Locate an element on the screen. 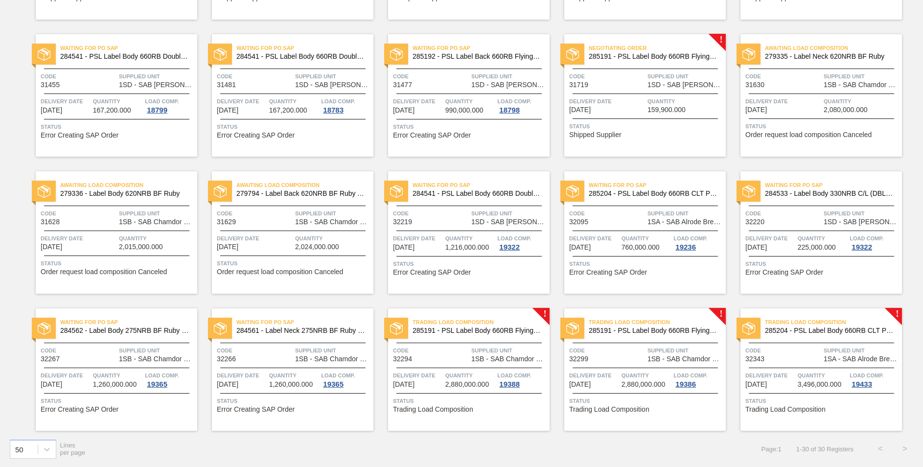 The width and height of the screenshot is (923, 467). div: 19236 is located at coordinates (686, 247).